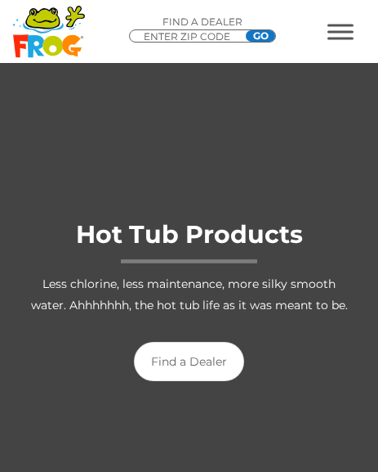  Describe the element at coordinates (341, 31) in the screenshot. I see `button: MENU` at that location.